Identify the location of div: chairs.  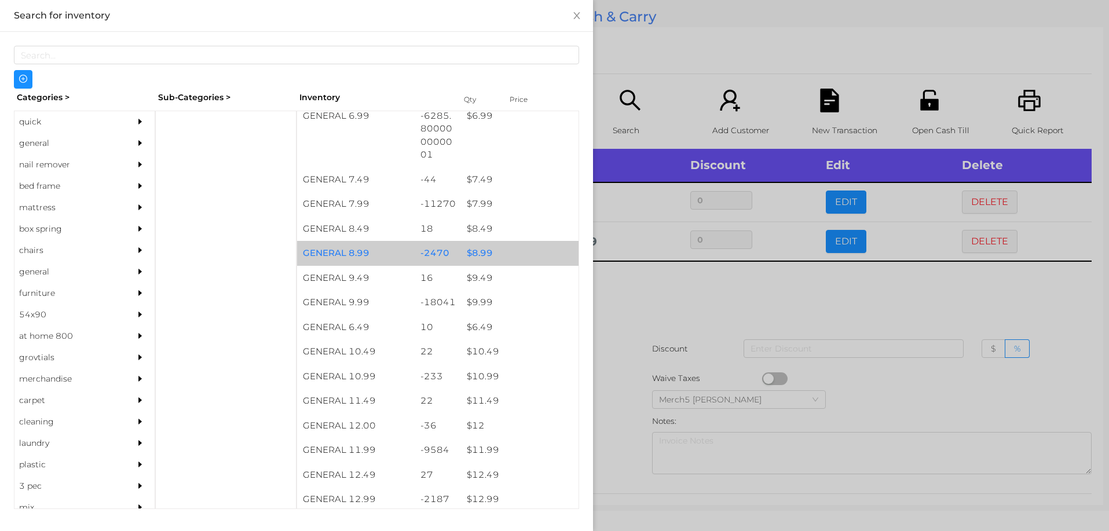
(67, 250).